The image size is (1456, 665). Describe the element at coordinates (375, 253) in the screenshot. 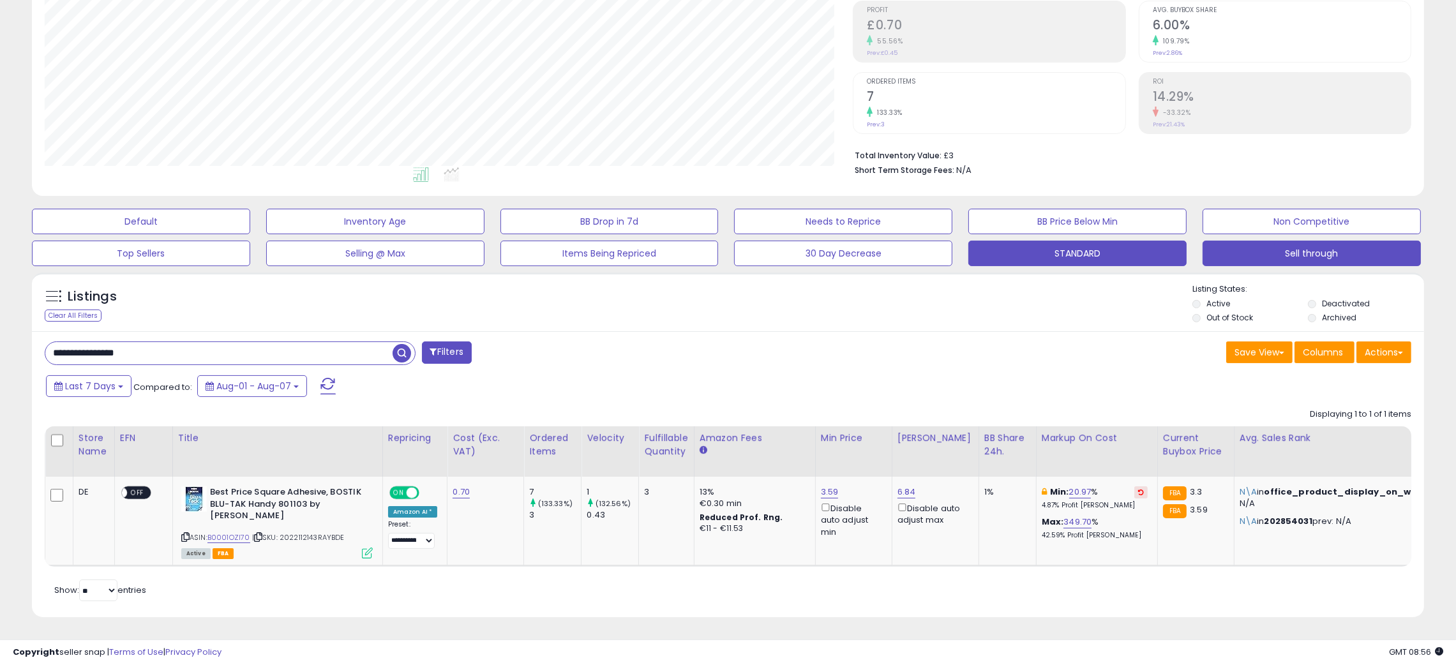

I see `button: Selling @ Max` at that location.